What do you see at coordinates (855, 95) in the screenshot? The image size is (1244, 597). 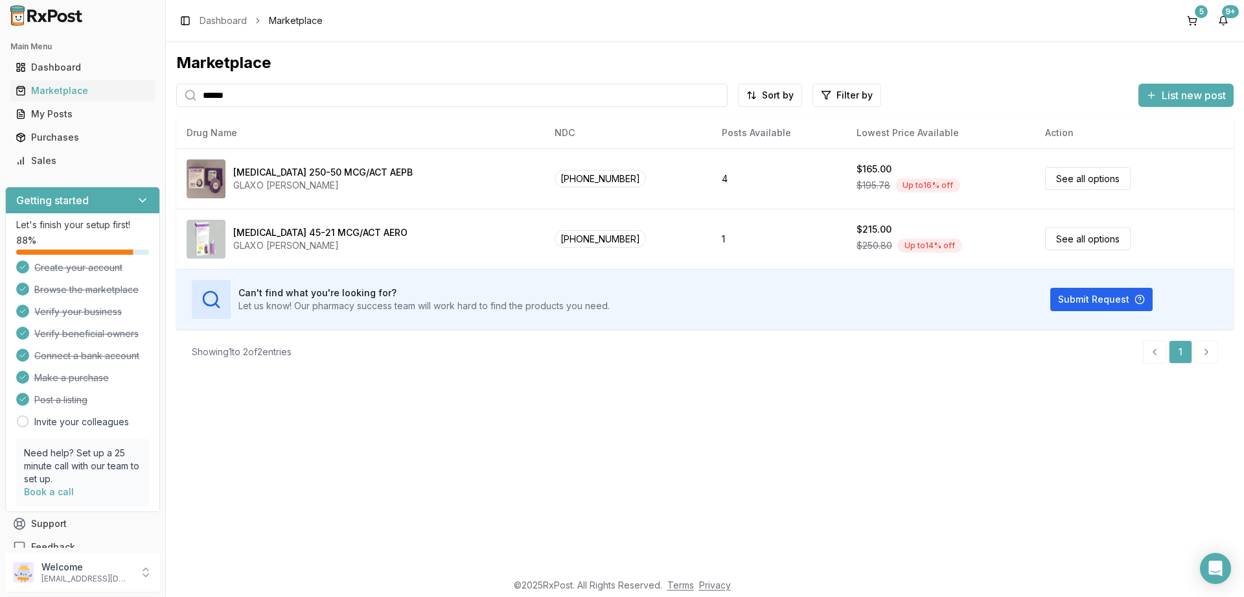 I see `span: Filter by` at bounding box center [855, 95].